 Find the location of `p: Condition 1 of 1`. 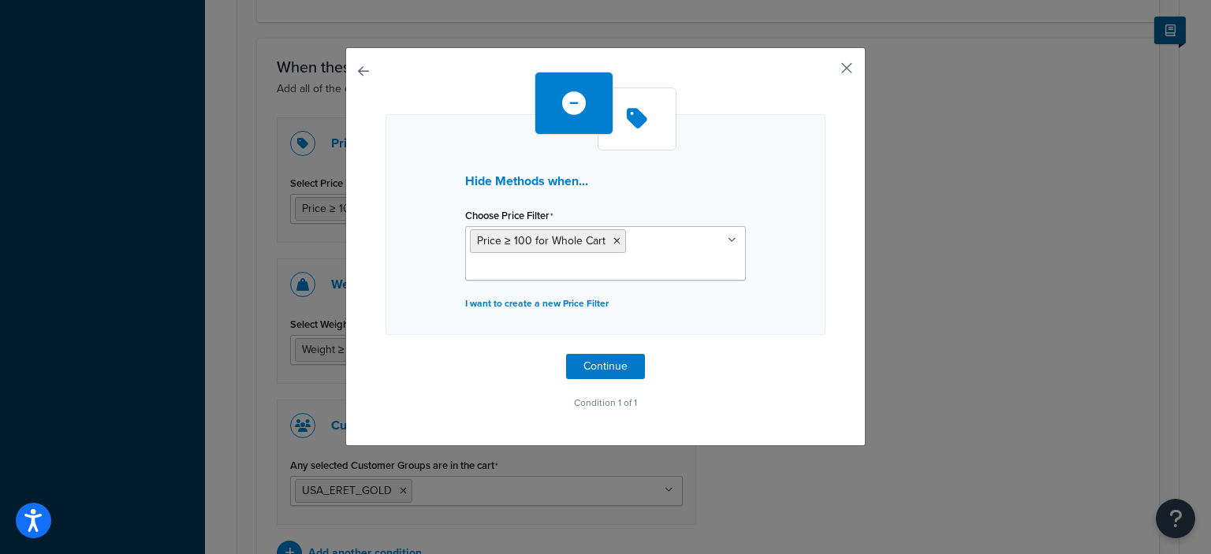

p: Condition 1 of 1 is located at coordinates (605, 403).